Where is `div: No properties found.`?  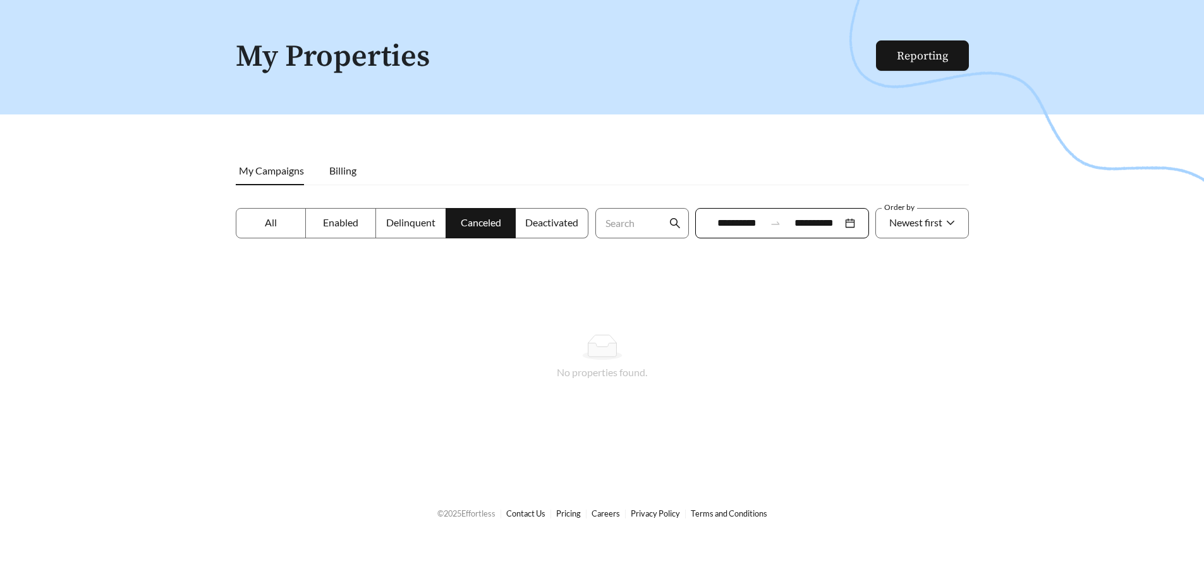
div: No properties found. is located at coordinates (603, 372).